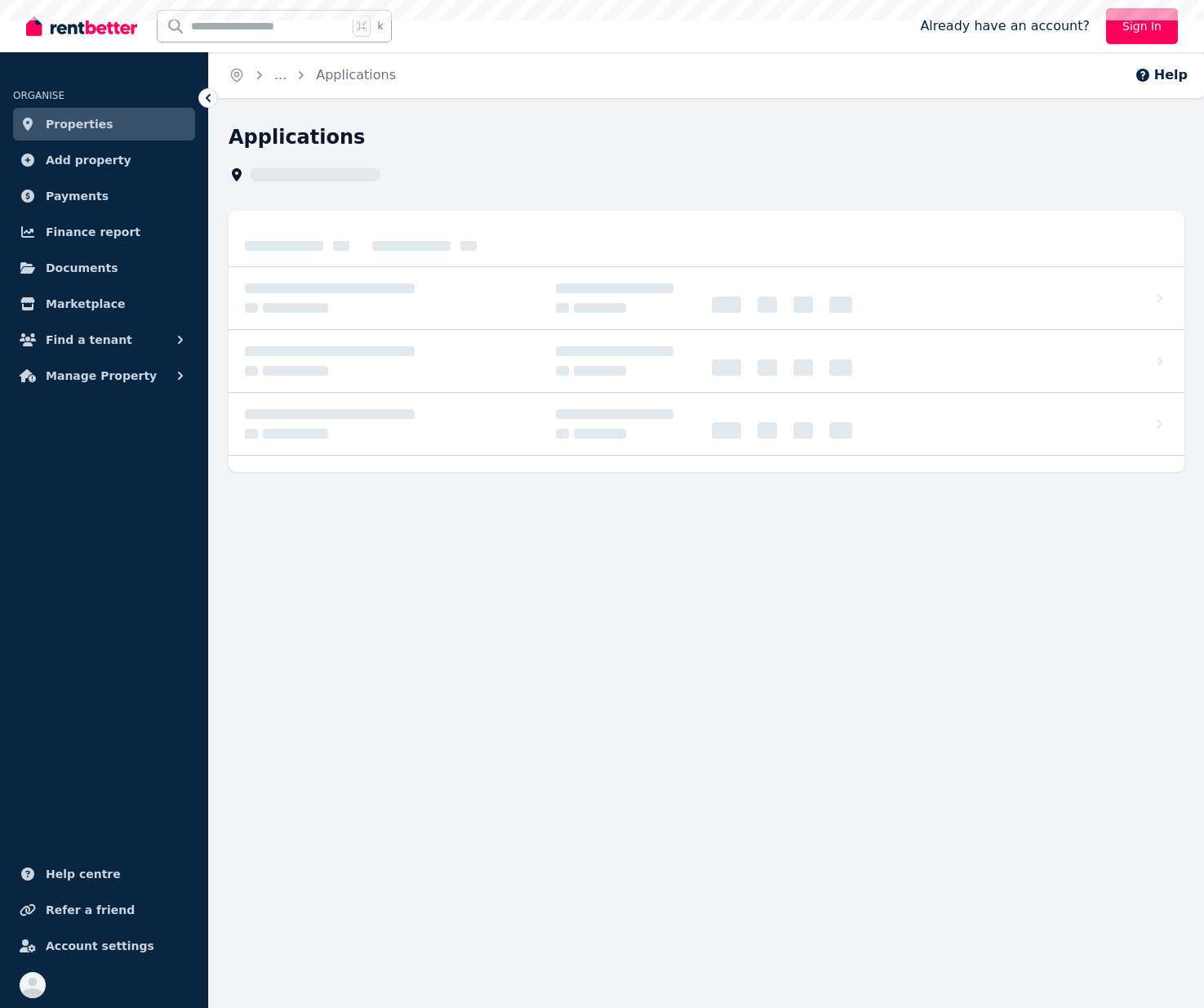 The width and height of the screenshot is (1204, 1008). I want to click on a: Sign In, so click(1142, 26).